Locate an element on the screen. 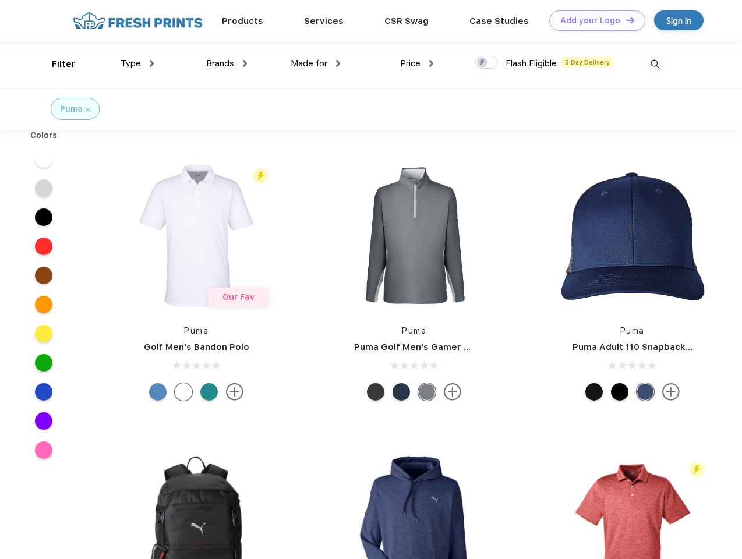 This screenshot has height=559, width=742. div: Lake Blue is located at coordinates (158, 392).